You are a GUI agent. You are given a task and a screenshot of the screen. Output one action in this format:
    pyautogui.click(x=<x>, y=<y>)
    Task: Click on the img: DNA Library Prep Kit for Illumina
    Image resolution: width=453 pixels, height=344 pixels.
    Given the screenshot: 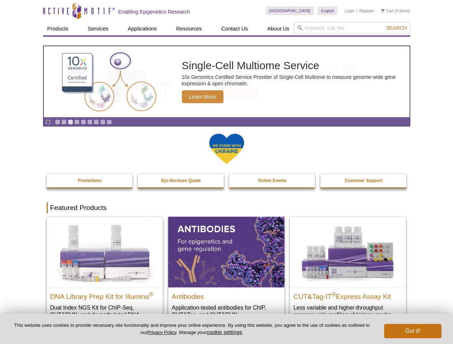 What is the action you would take?
    pyautogui.click(x=105, y=252)
    